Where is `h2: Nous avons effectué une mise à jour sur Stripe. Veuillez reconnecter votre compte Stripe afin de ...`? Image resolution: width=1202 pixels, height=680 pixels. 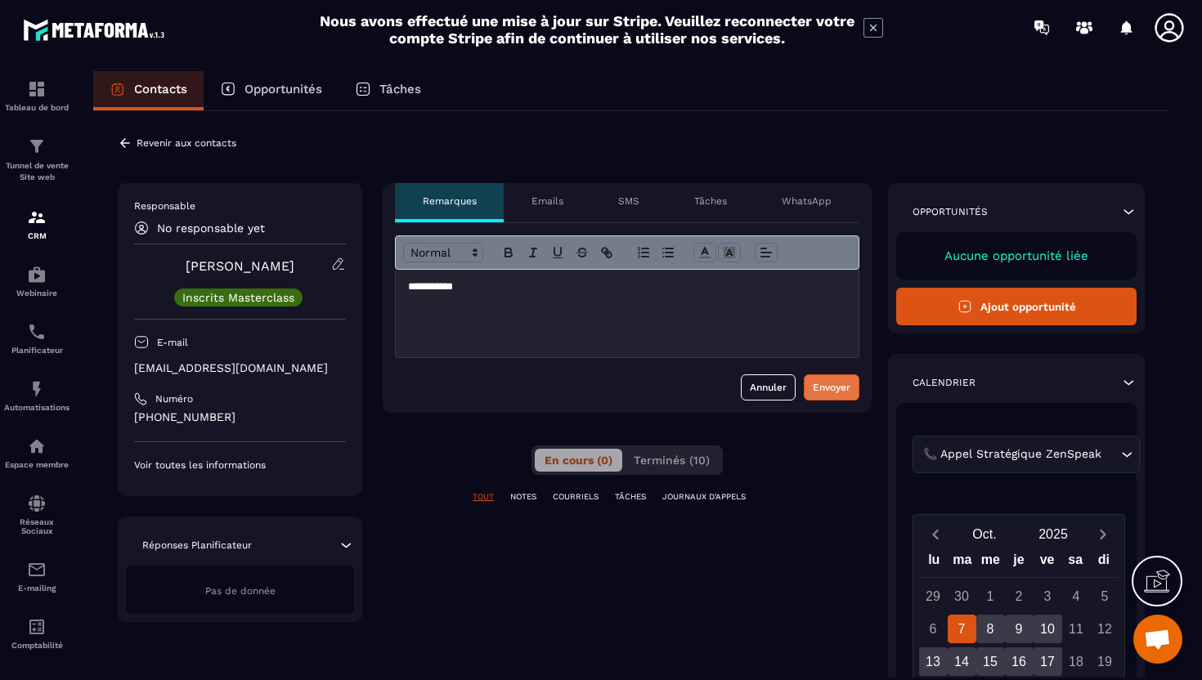 h2: Nous avons effectué une mise à jour sur Stripe. Veuillez reconnecter votre compte Stripe afin de ... is located at coordinates (587, 29).